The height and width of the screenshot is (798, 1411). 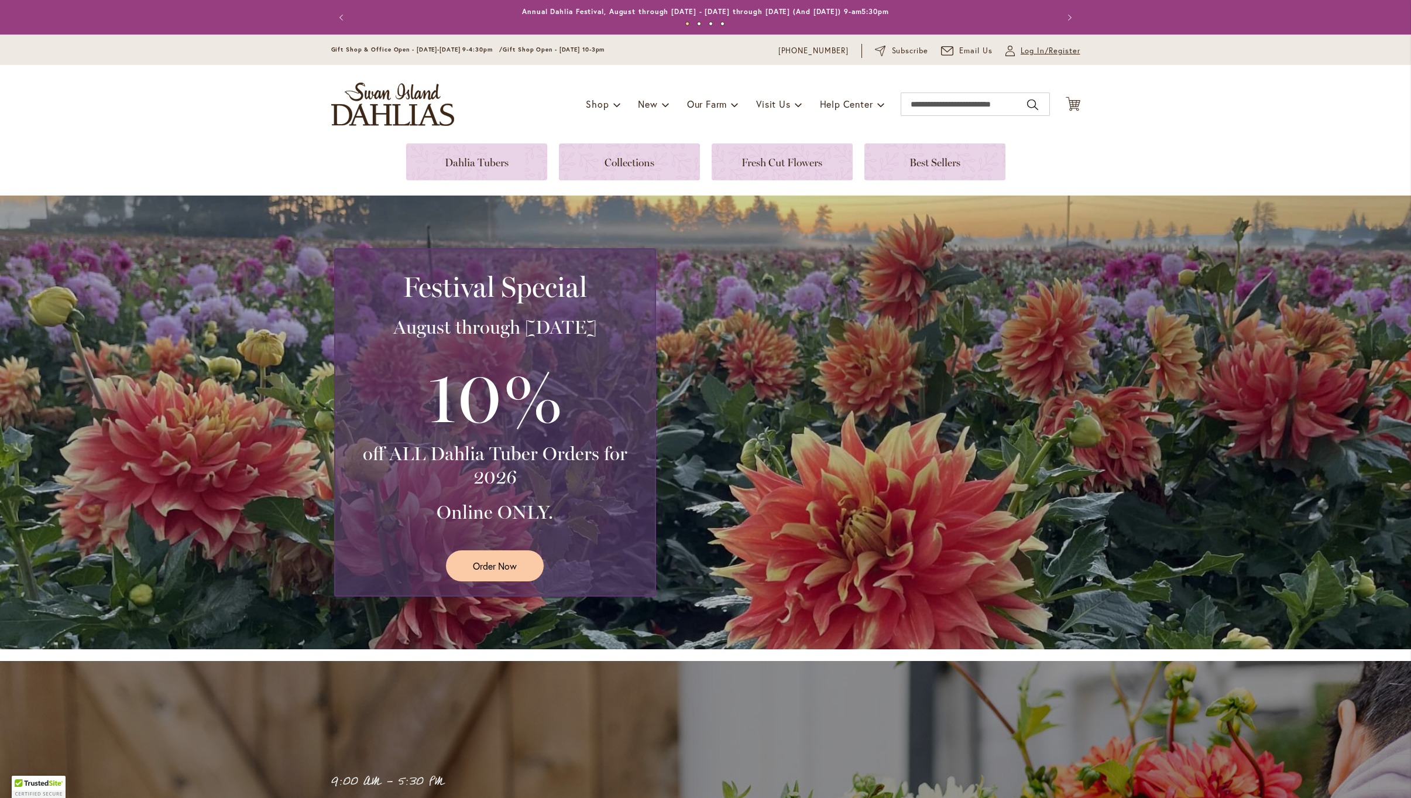 What do you see at coordinates (901, 51) in the screenshot?
I see `a: Subscribe` at bounding box center [901, 51].